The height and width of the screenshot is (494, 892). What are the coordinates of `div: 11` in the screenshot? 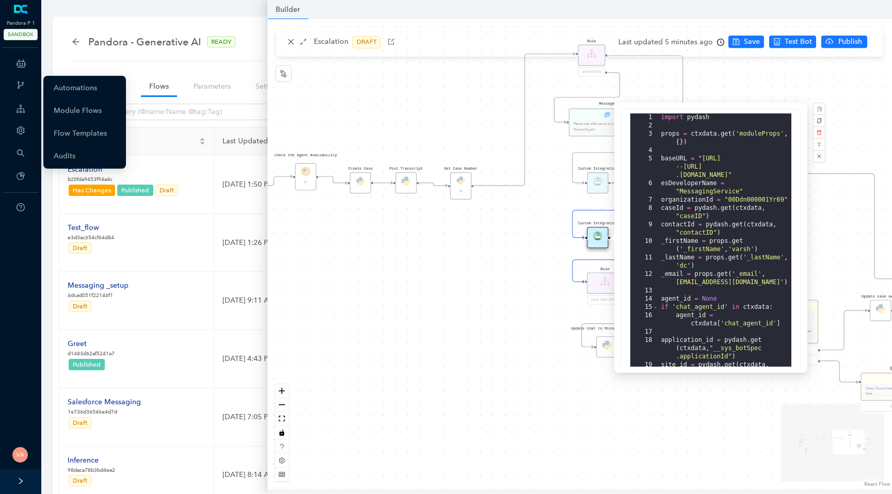 It's located at (644, 262).